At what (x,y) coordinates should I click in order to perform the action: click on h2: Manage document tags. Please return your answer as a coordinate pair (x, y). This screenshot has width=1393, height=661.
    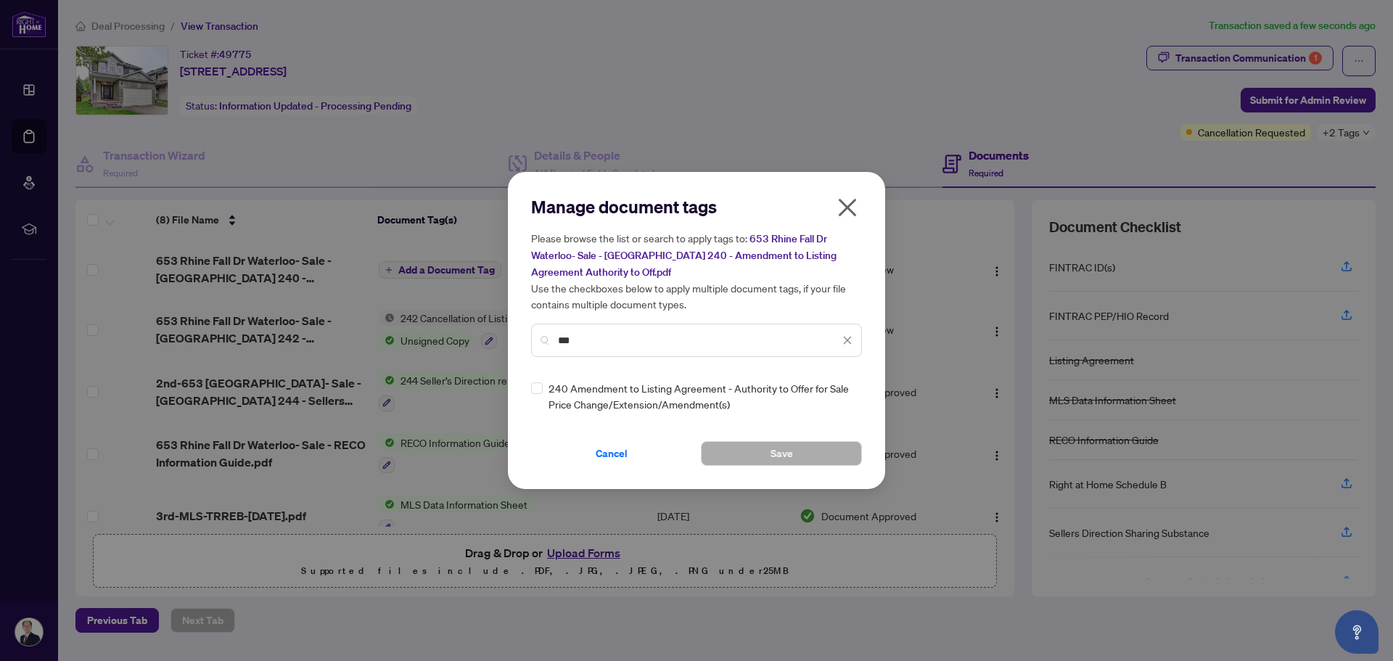
    Looking at the image, I should click on (697, 207).